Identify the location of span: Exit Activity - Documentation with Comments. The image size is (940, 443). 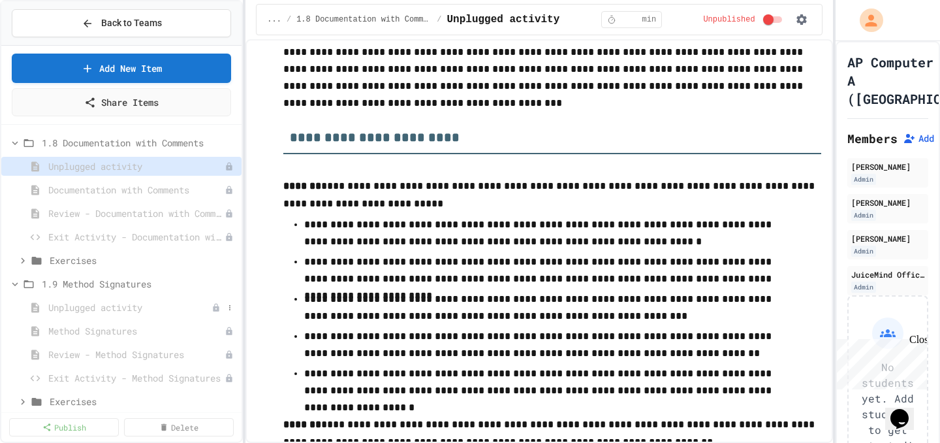
(136, 236).